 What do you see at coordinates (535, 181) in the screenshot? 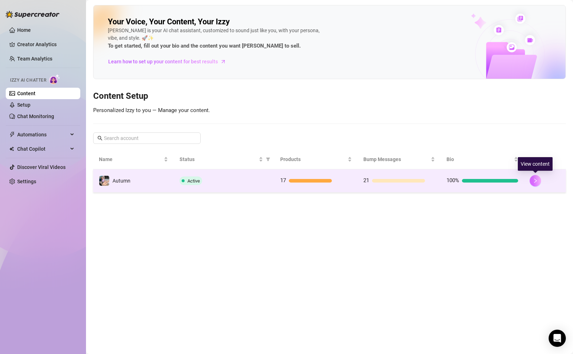
I see `span: right` at bounding box center [535, 181].